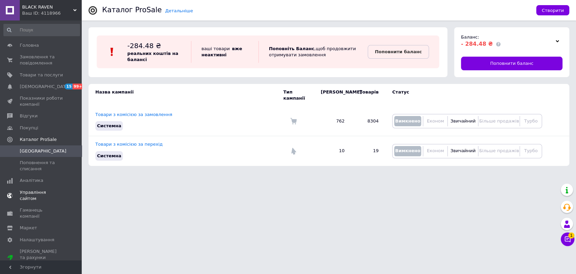  I want to click on button: Чат з покупцем1, so click(568, 239).